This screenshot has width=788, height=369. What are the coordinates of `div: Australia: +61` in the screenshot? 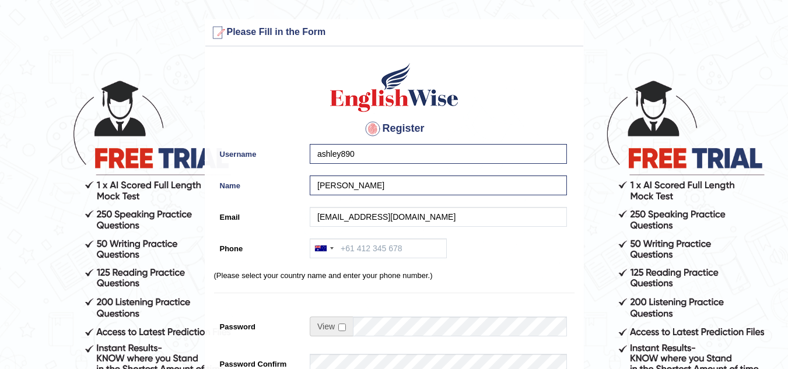 It's located at (324, 248).